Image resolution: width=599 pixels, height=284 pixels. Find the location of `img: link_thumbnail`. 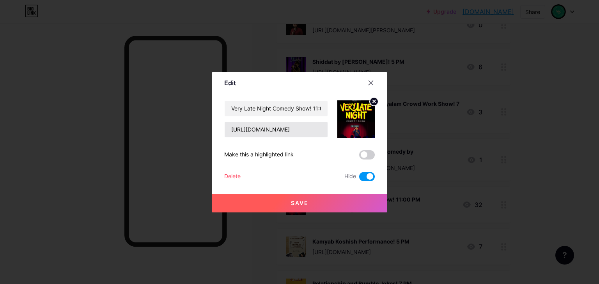

img: link_thumbnail is located at coordinates (356, 119).